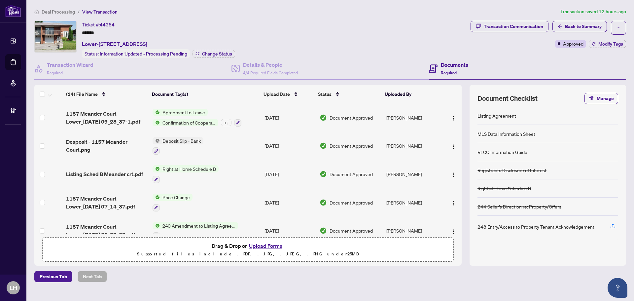 This screenshot has height=301, width=634. I want to click on span: Information Updated - Processing Pending, so click(143, 54).